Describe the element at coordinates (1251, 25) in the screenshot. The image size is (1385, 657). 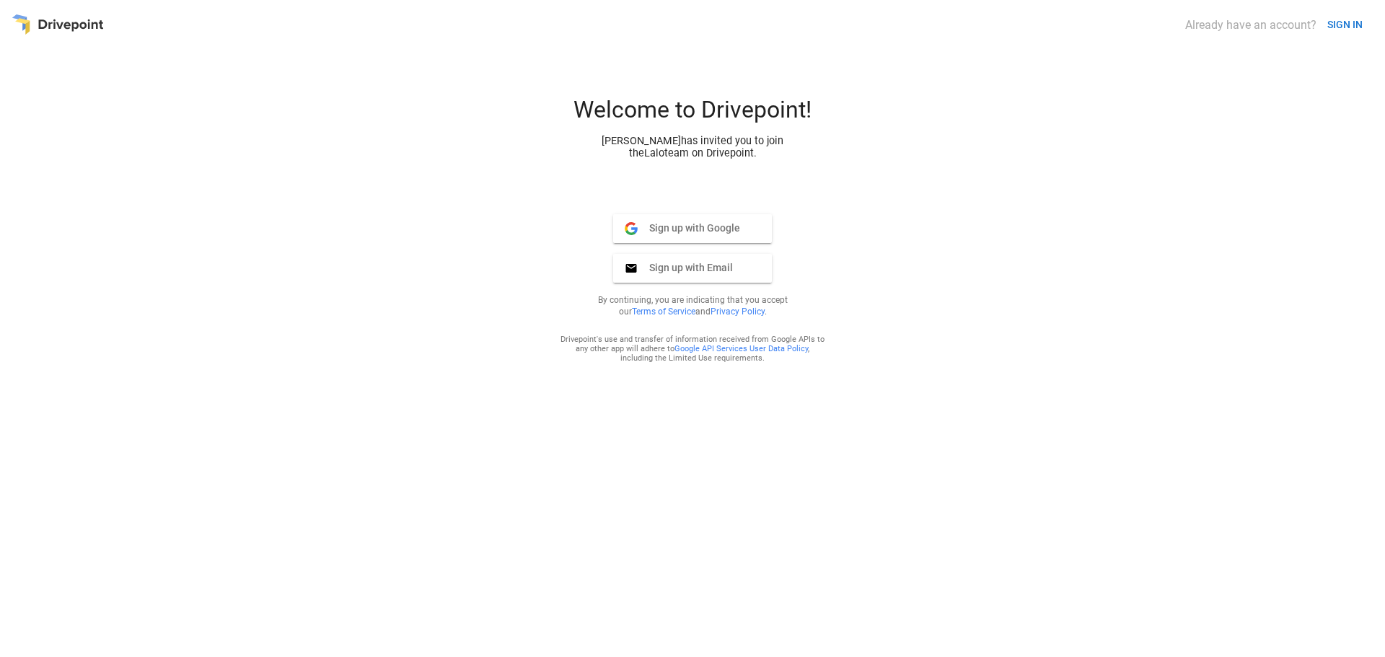
I see `div: Already have an account?` at that location.